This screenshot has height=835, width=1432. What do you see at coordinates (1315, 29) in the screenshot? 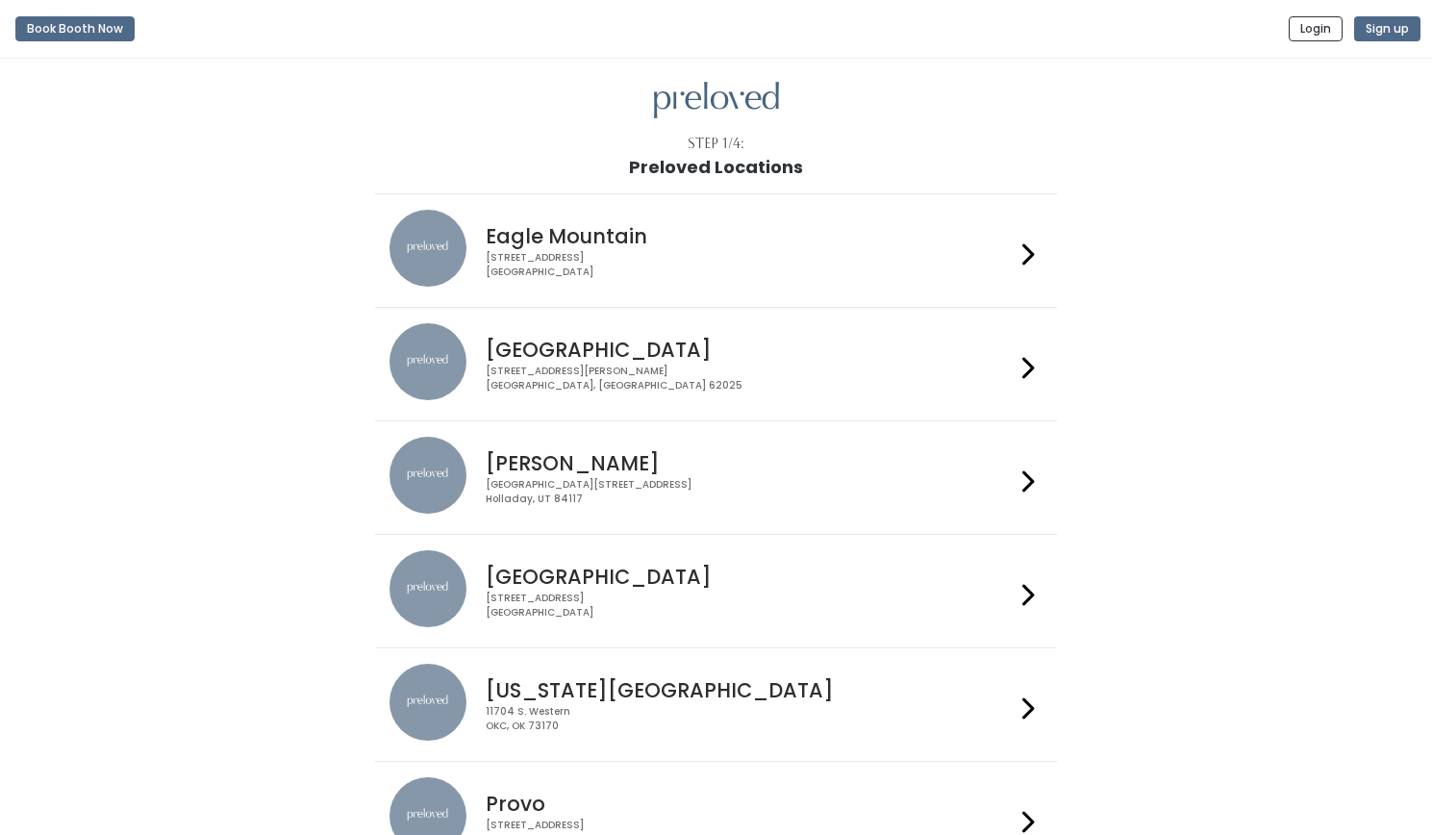
I see `button: Login` at bounding box center [1315, 29].